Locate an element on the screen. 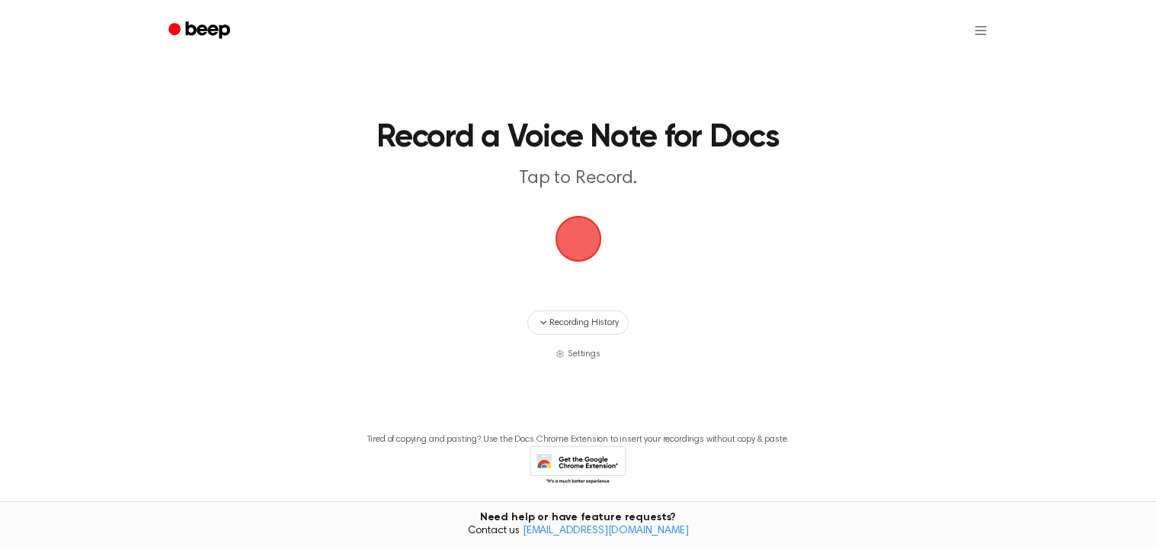 This screenshot has width=1156, height=547. button: Recording History is located at coordinates (578, 322).